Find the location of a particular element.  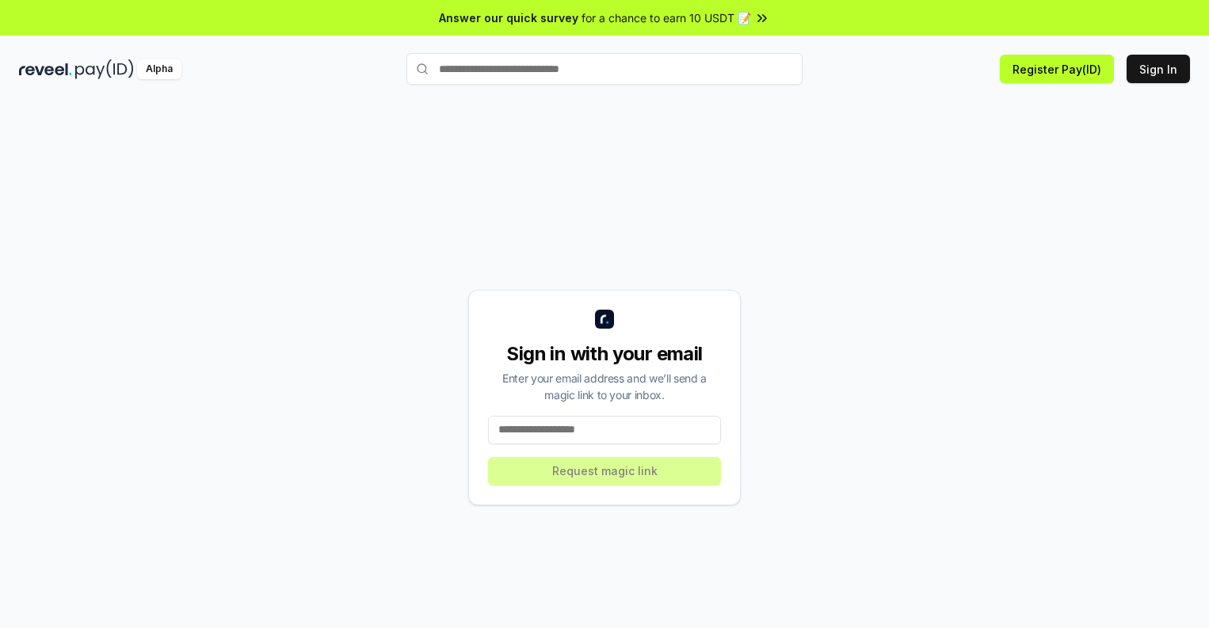

div: Enter your email address and we’ll send a magic link to your inbox. is located at coordinates (604, 386).